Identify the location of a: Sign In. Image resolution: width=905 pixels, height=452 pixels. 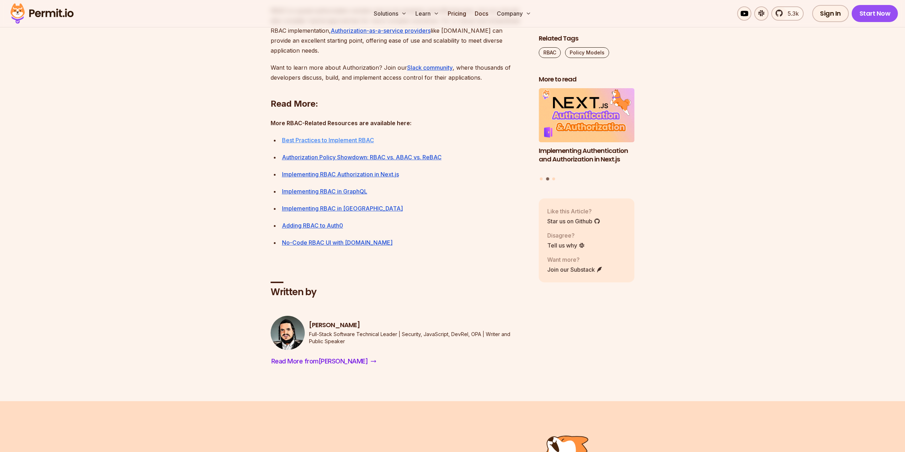
(830, 14).